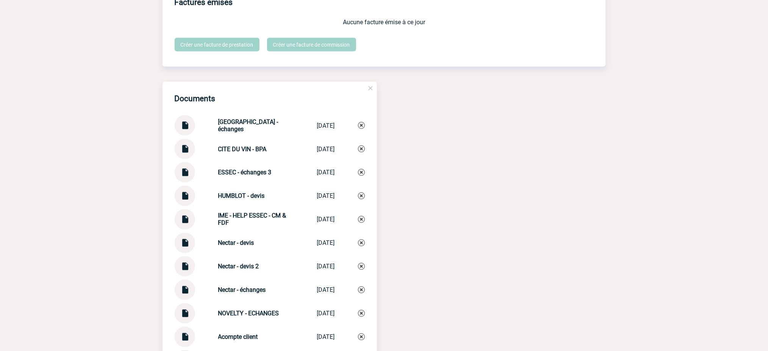  Describe the element at coordinates (248, 313) in the screenshot. I see `strong: NOVELTY - ECHANGES` at that location.